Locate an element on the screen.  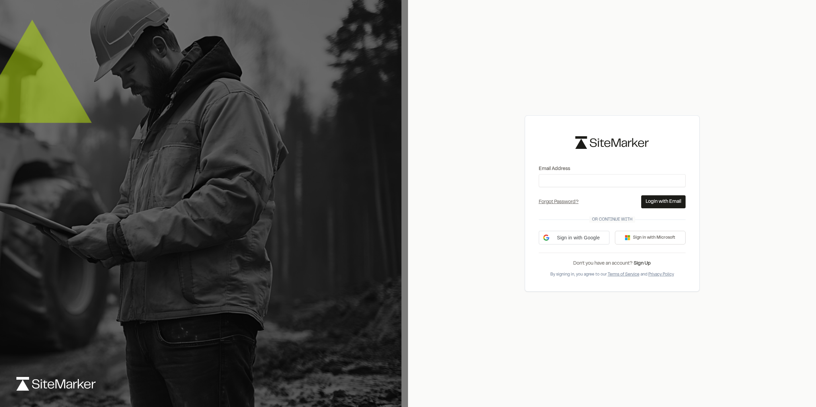
div: Don’t you have an account? is located at coordinates (612, 263).